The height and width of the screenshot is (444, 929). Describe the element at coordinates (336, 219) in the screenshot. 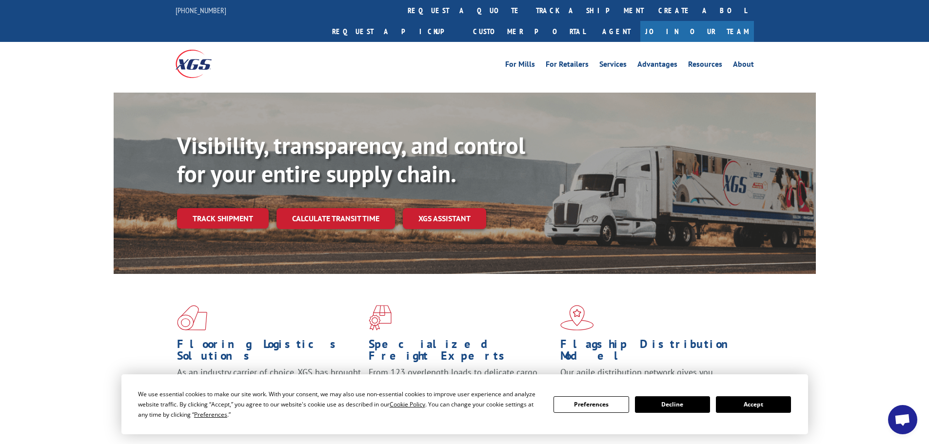

I see `a: Calculate transit time` at that location.